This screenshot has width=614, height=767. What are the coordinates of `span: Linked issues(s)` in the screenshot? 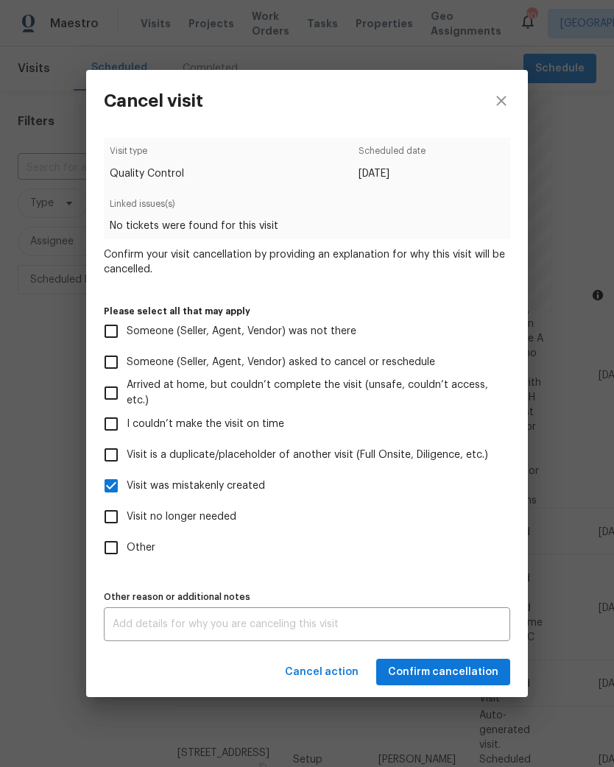 It's located at (306, 208).